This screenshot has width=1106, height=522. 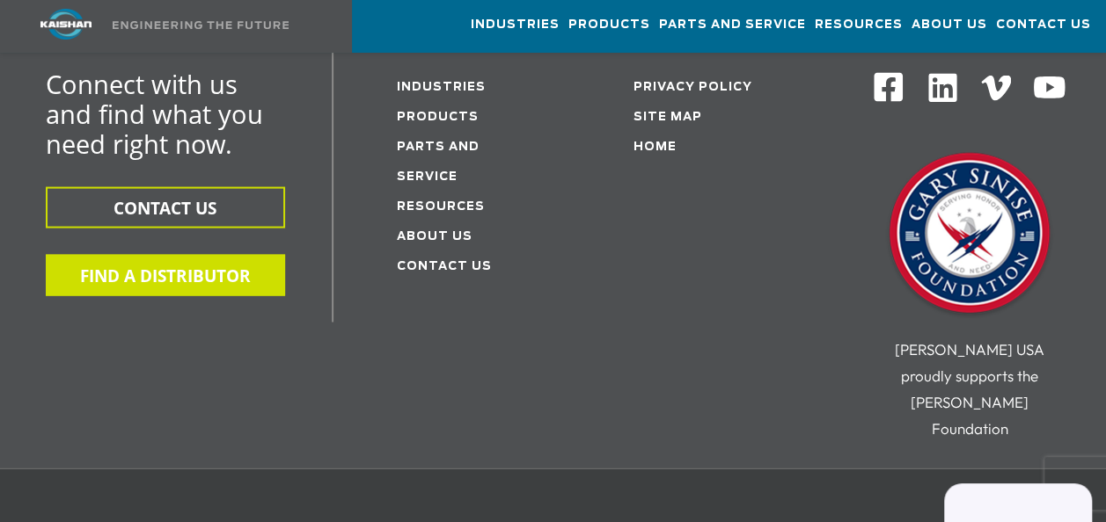 What do you see at coordinates (732, 25) in the screenshot?
I see `a: Parts and Service` at bounding box center [732, 25].